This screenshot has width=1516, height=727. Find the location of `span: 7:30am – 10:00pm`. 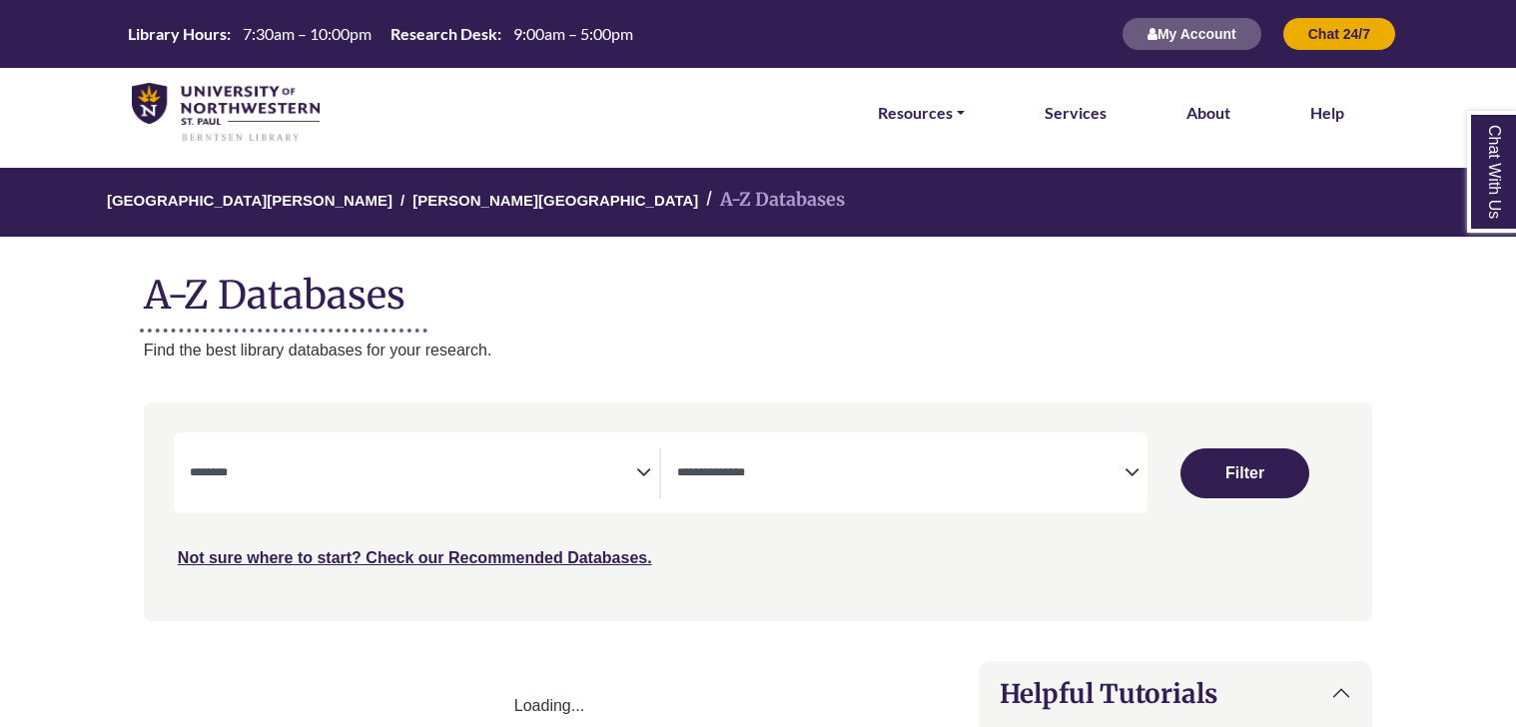

span: 7:30am – 10:00pm is located at coordinates (307, 33).